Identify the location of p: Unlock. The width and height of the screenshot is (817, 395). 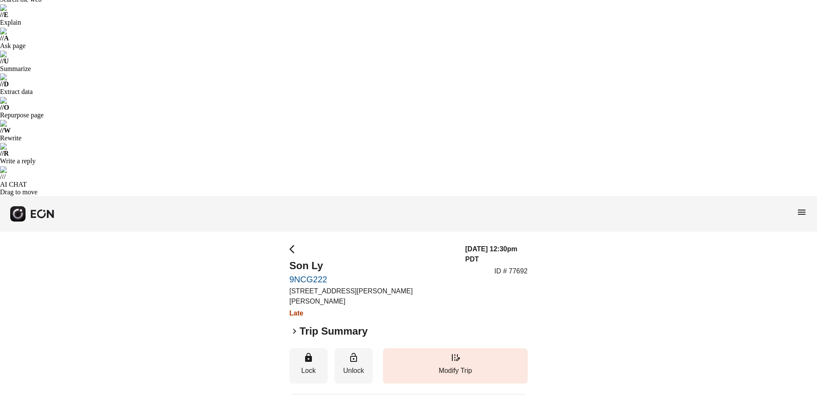
(354, 371).